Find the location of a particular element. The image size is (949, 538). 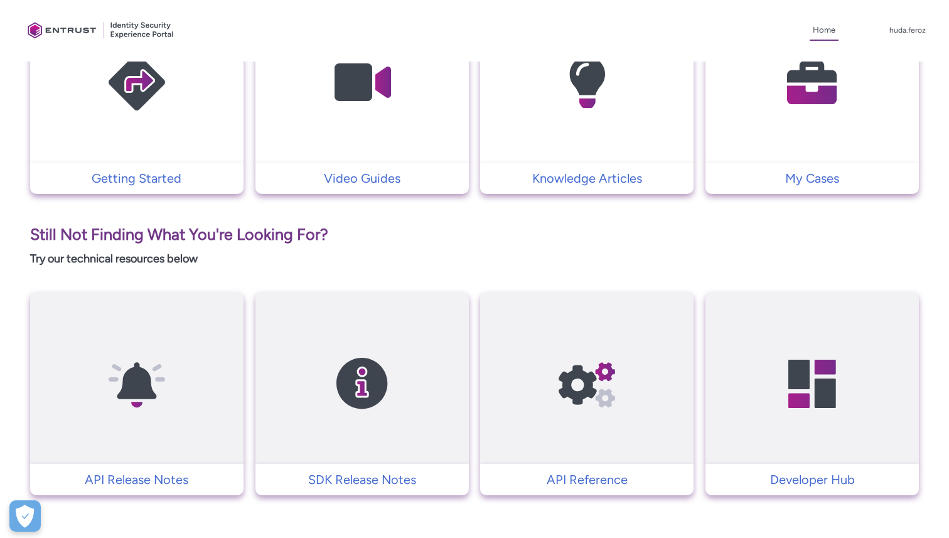

p: huda.feroz is located at coordinates (908, 31).